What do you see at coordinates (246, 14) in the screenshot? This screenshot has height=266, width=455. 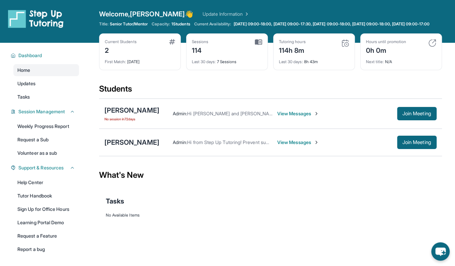 I see `img: Chevron Right` at bounding box center [246, 14].